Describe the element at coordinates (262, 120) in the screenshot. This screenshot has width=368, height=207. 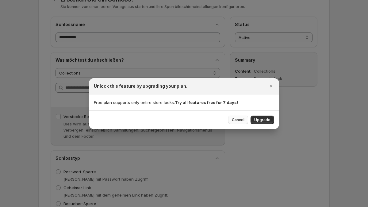
I see `button: Upgrade` at that location.